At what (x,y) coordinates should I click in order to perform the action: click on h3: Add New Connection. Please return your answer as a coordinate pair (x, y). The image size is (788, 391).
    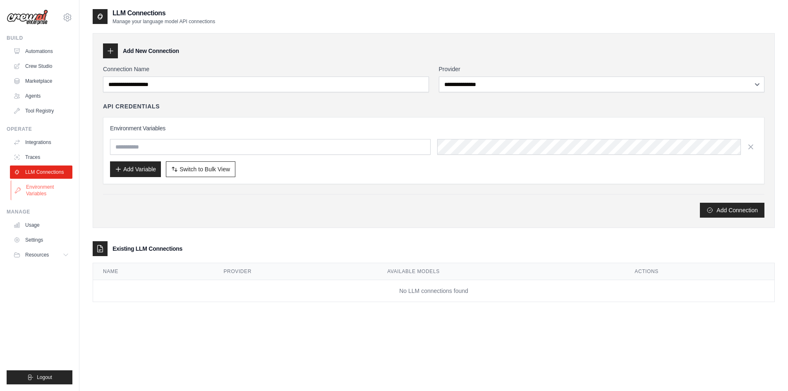
    Looking at the image, I should click on (151, 51).